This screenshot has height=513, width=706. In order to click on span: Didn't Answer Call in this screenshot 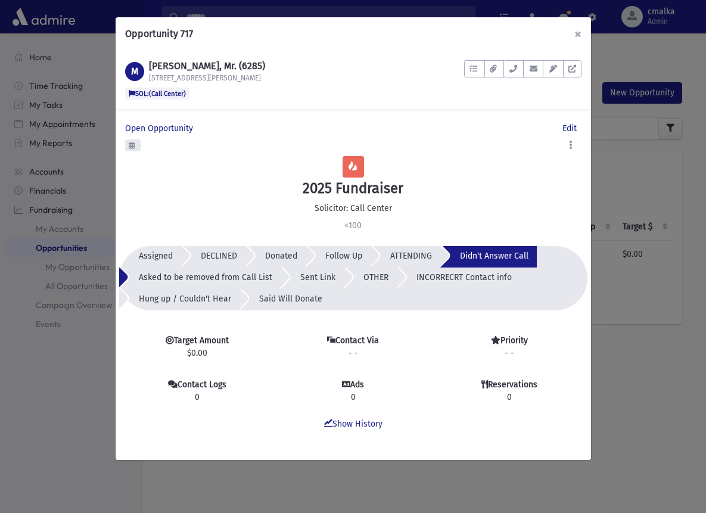, I will do `click(494, 255)`.